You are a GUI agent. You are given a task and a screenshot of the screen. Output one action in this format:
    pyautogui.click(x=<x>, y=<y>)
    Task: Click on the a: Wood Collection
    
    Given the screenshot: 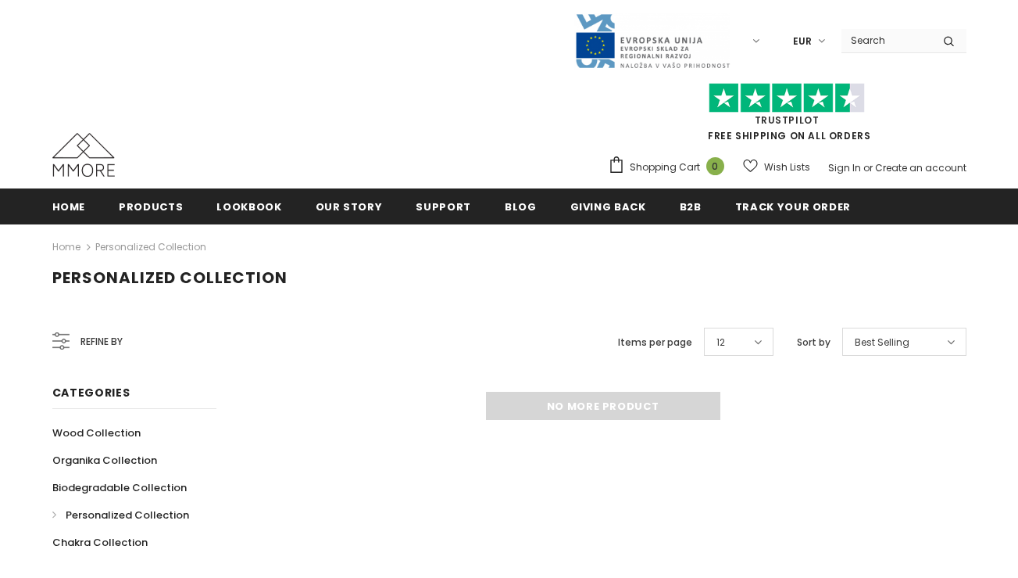 What is the action you would take?
    pyautogui.click(x=96, y=432)
    